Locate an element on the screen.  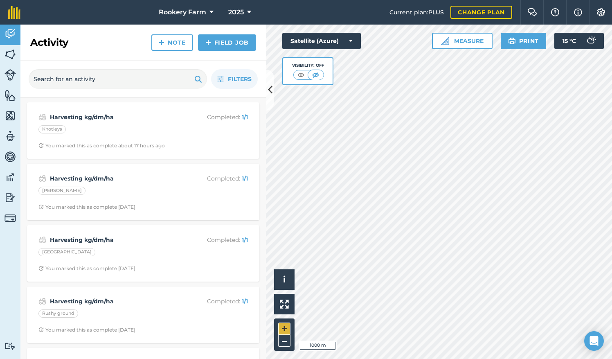
button: Print is located at coordinates (523, 41).